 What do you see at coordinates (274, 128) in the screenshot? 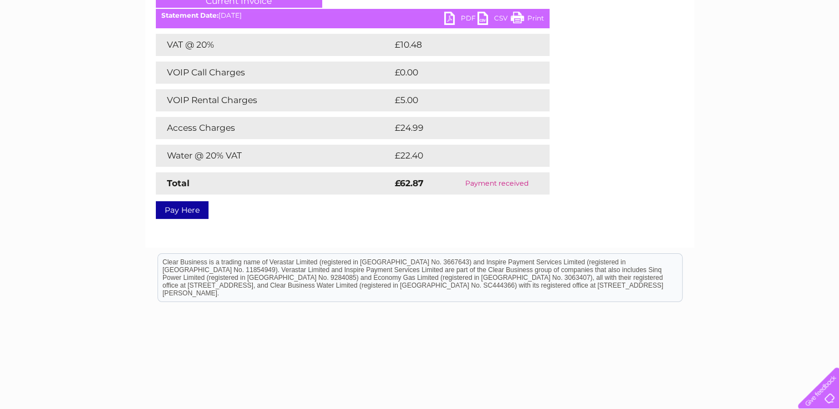
I see `td: Access Charges` at bounding box center [274, 128].